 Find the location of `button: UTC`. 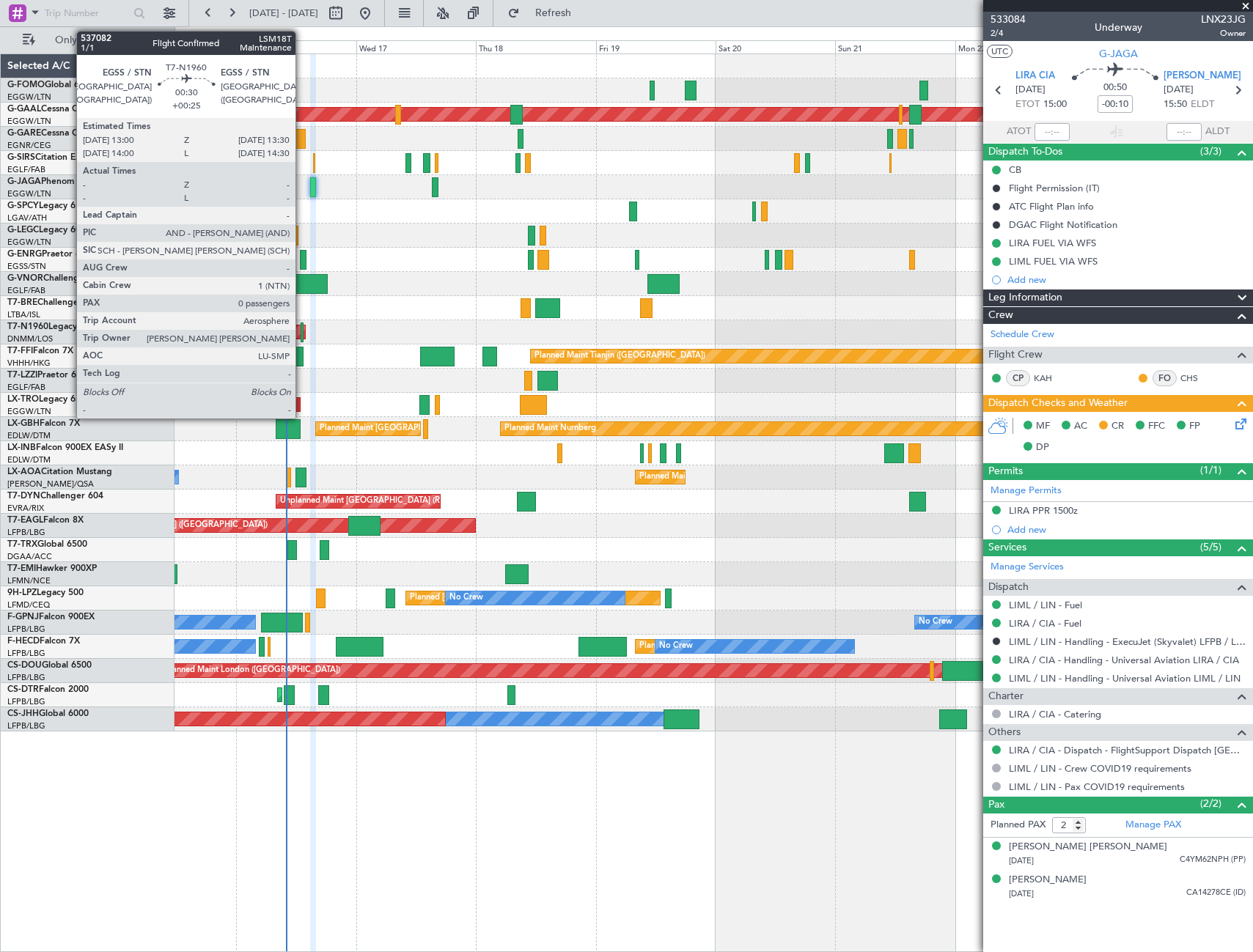

button: UTC is located at coordinates (1000, 51).